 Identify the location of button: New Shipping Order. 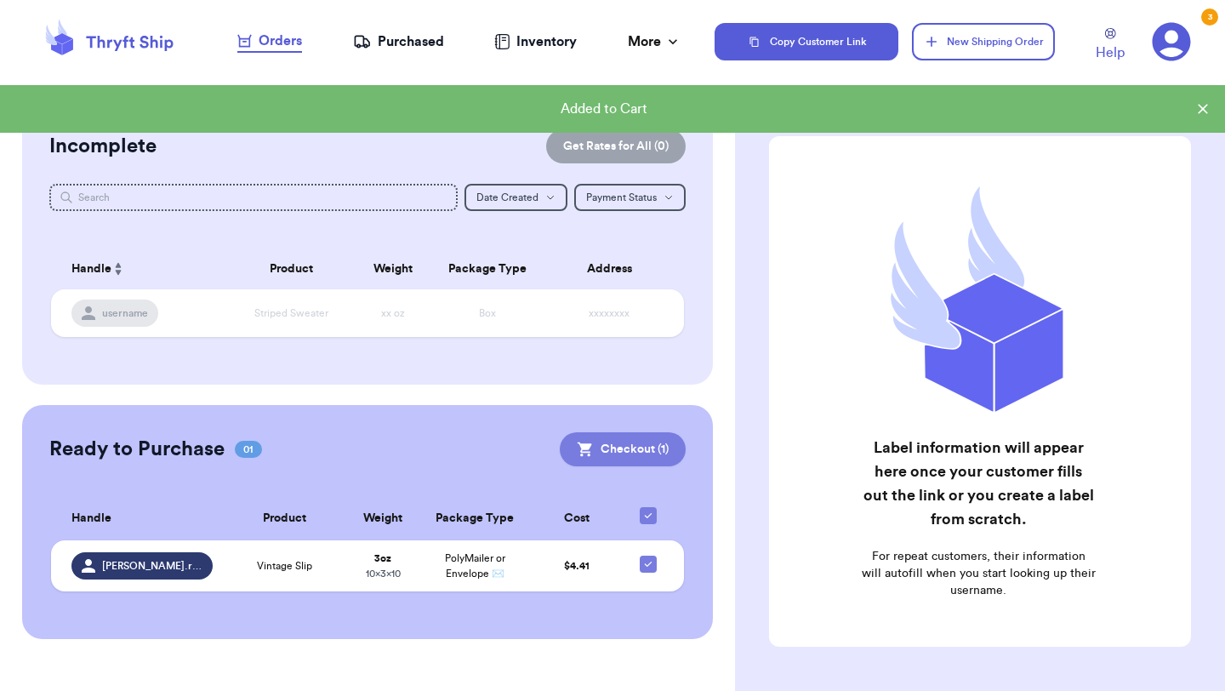
(984, 42).